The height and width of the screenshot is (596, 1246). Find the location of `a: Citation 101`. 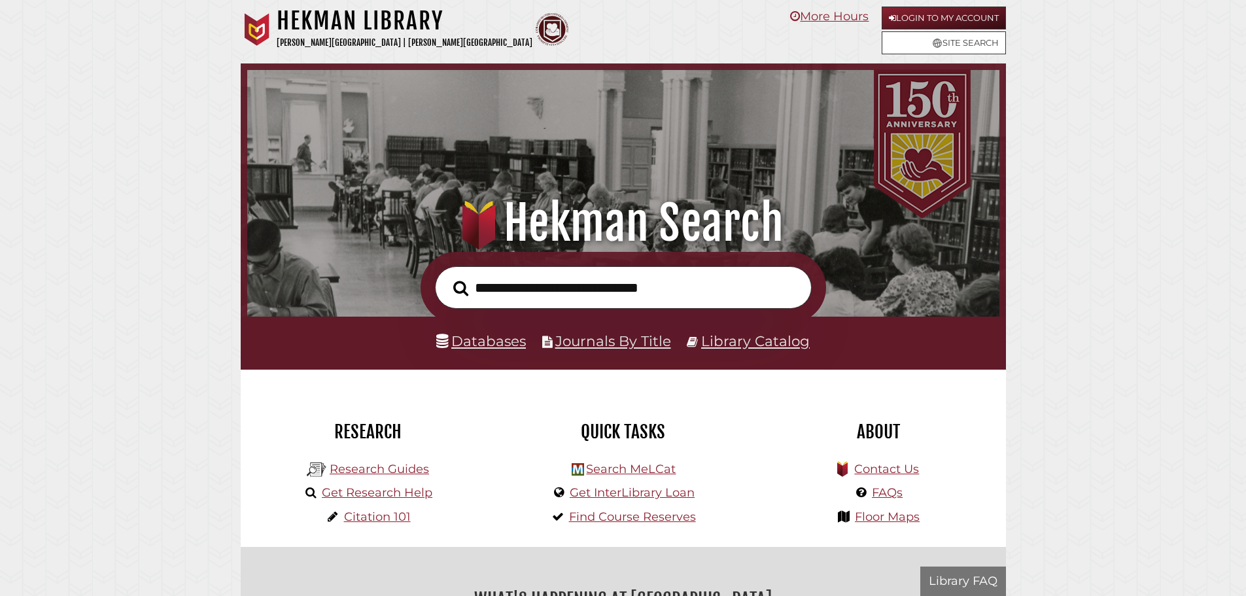

a: Citation 101 is located at coordinates (377, 517).